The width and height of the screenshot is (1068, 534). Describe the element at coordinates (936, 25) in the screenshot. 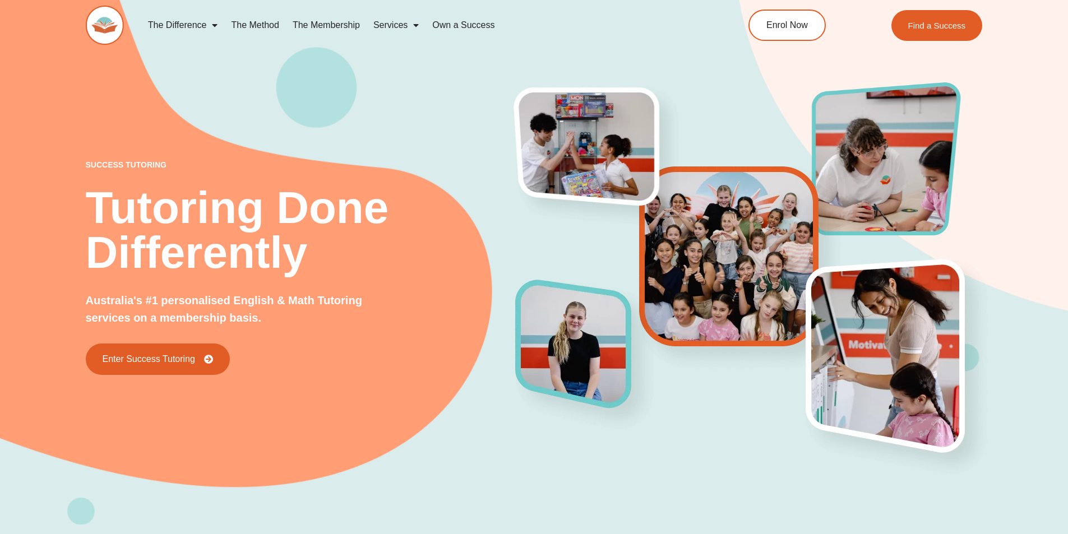

I see `span: Find a Success` at that location.